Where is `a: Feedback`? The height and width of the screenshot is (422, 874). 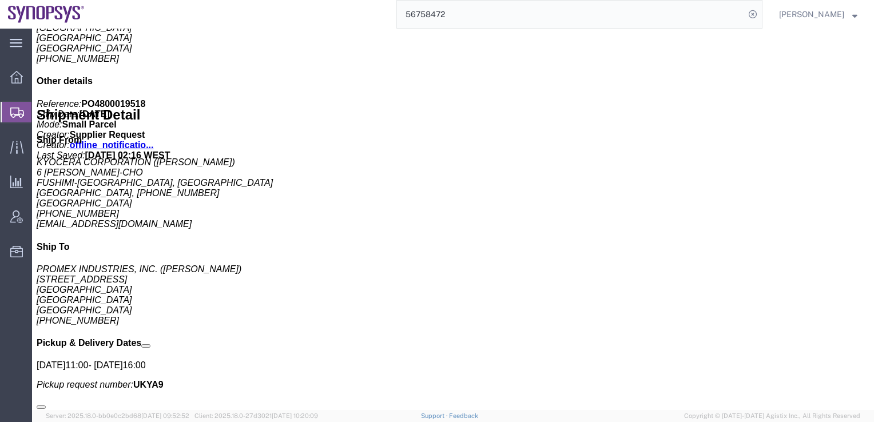 a: Feedback is located at coordinates (463, 416).